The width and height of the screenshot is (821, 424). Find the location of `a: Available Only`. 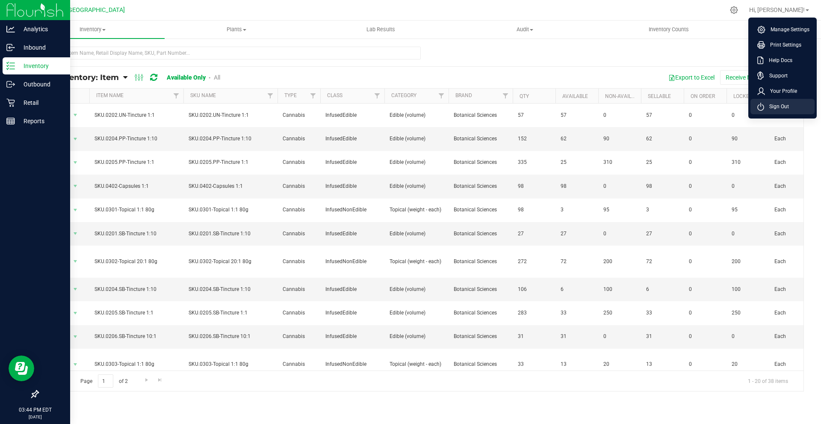

a: Available Only is located at coordinates (186, 77).